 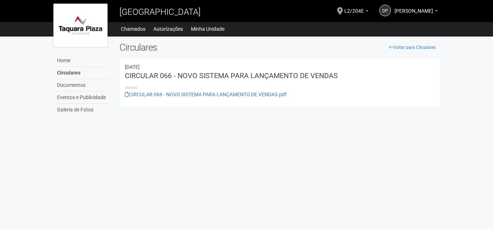 I want to click on span: Daniele Pinheiro, so click(x=414, y=7).